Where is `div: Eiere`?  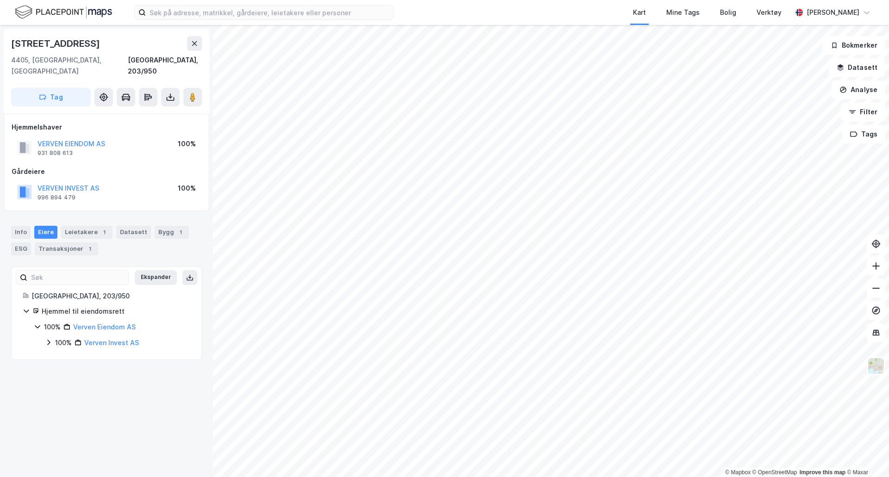
div: Eiere is located at coordinates (46, 232).